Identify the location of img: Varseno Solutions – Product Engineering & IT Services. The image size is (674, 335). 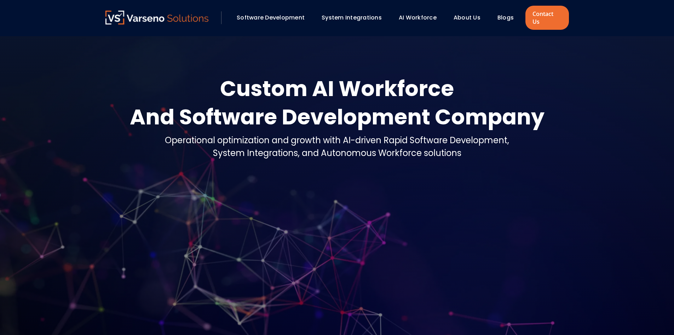
(157, 17).